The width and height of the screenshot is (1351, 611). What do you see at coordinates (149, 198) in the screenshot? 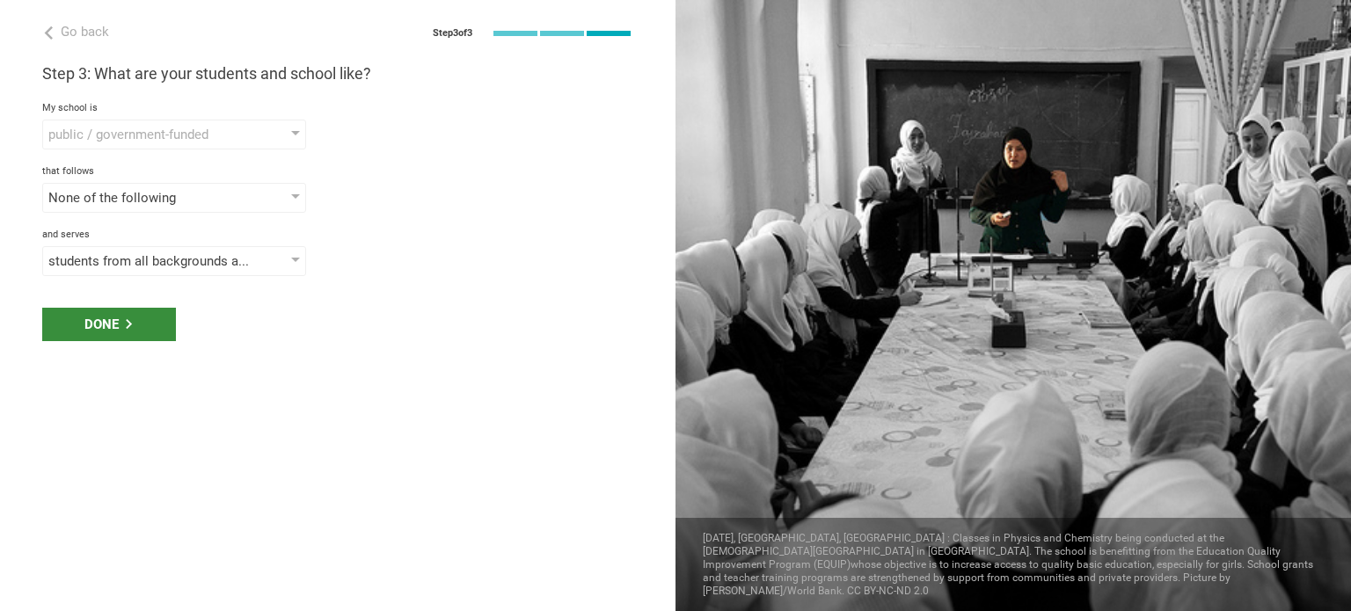
I see `div: None of the following` at bounding box center [149, 198].